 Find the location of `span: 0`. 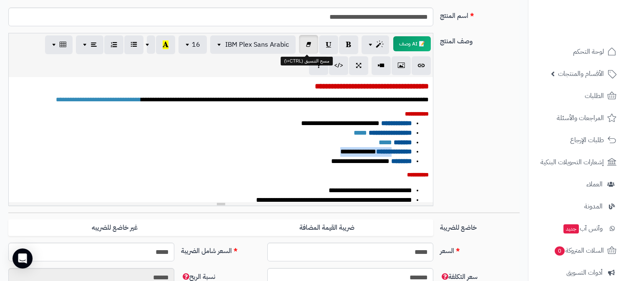

span: 0 is located at coordinates (560, 251).